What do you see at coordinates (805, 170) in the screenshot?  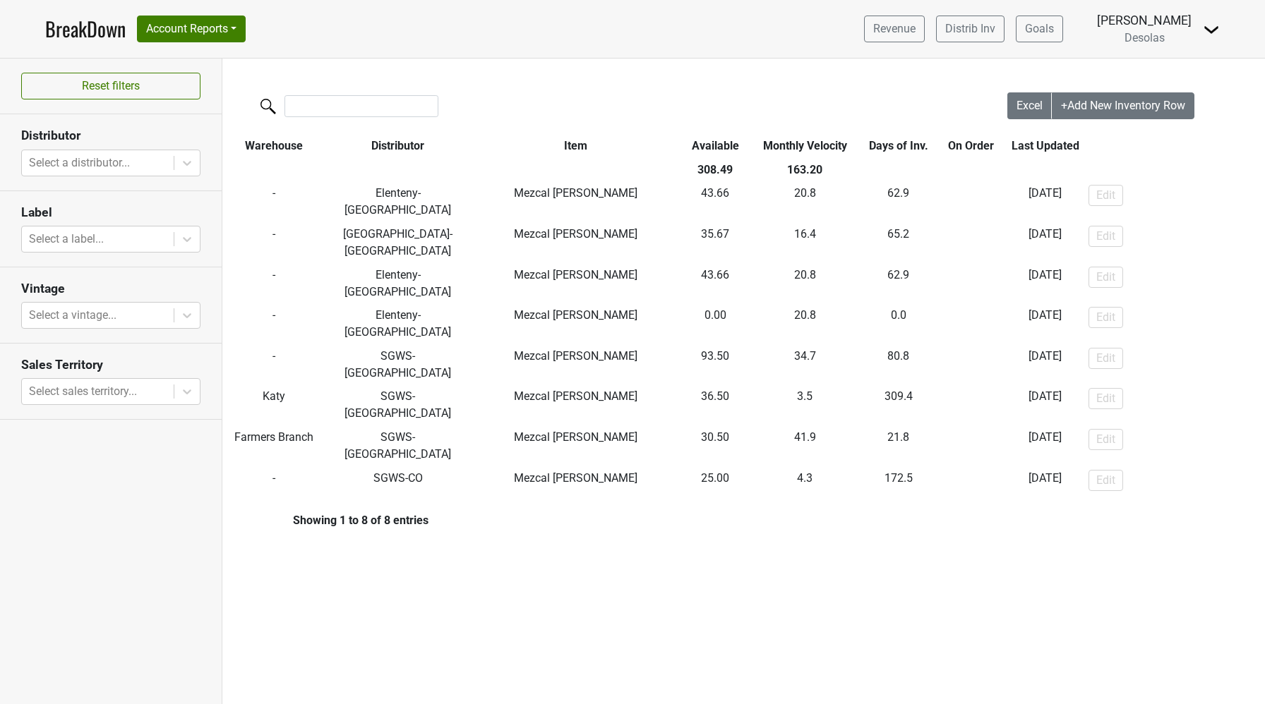 I see `th: 163.20` at bounding box center [805, 170].